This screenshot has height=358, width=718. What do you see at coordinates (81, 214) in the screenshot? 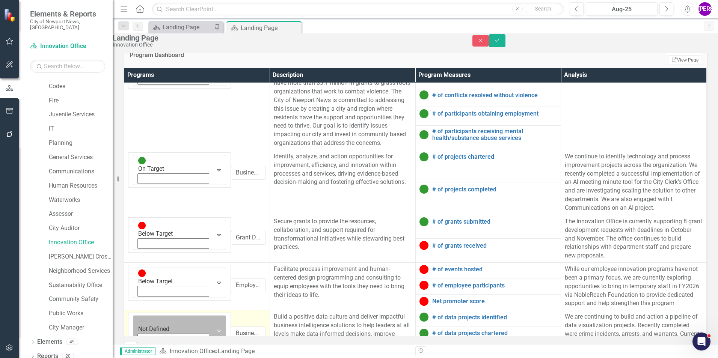
I see `a: Assessor` at bounding box center [81, 214].